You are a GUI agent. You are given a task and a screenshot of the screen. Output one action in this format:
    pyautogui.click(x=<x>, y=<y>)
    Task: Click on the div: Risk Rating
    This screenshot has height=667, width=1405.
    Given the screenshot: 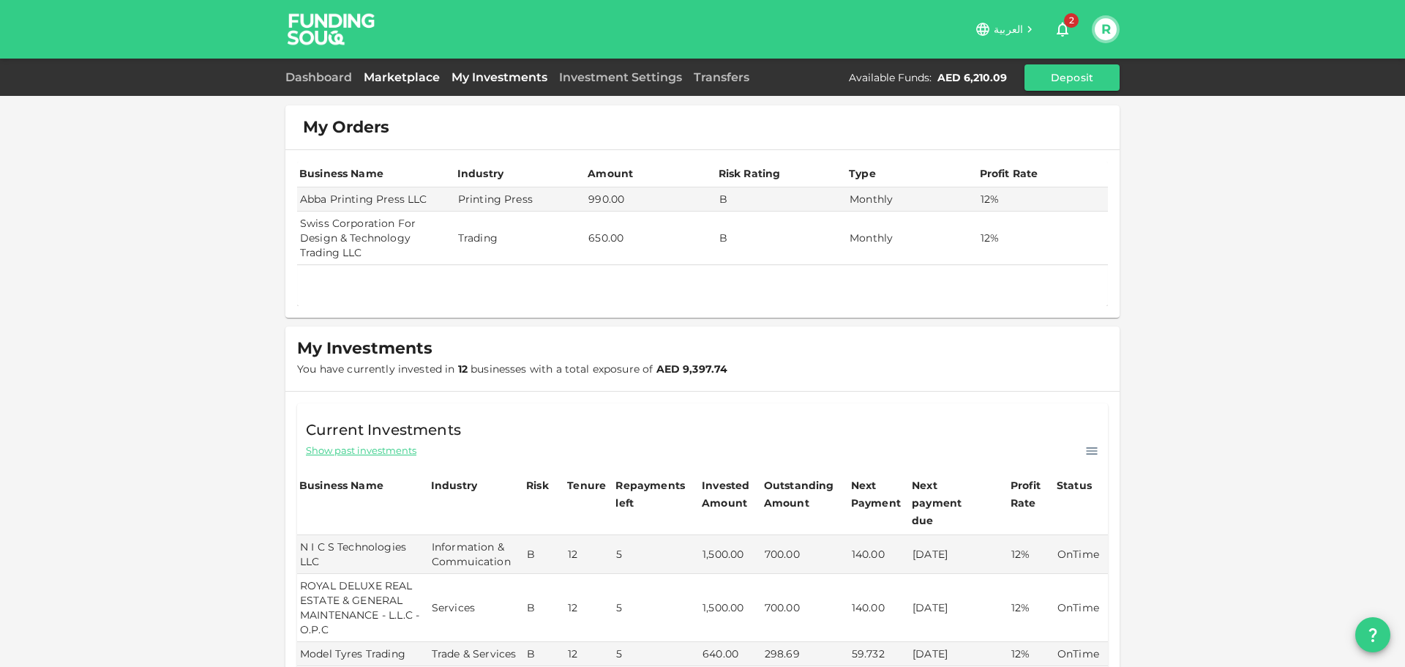 What is the action you would take?
    pyautogui.click(x=749, y=173)
    